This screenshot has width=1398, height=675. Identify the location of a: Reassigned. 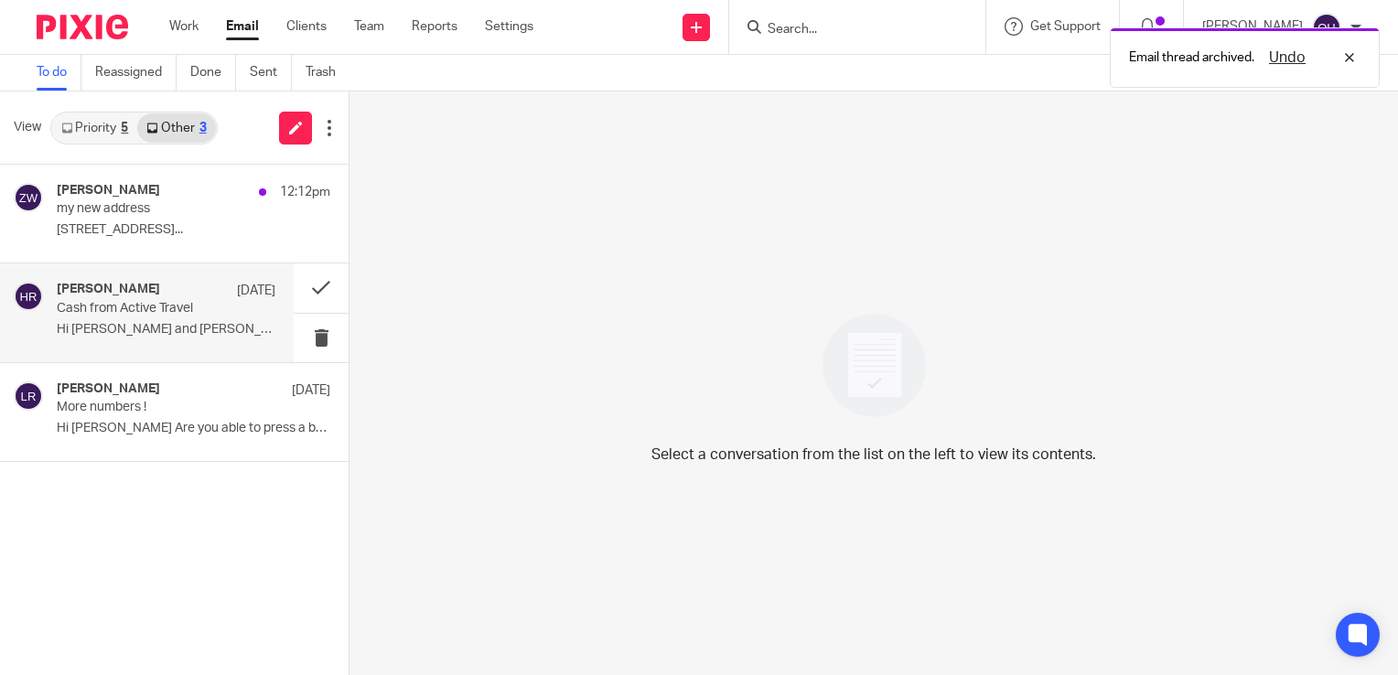
(135, 72).